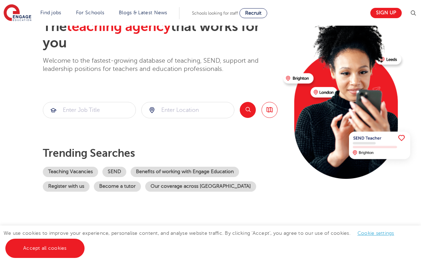  Describe the element at coordinates (143, 12) in the screenshot. I see `a: Blogs & Latest News` at that location.